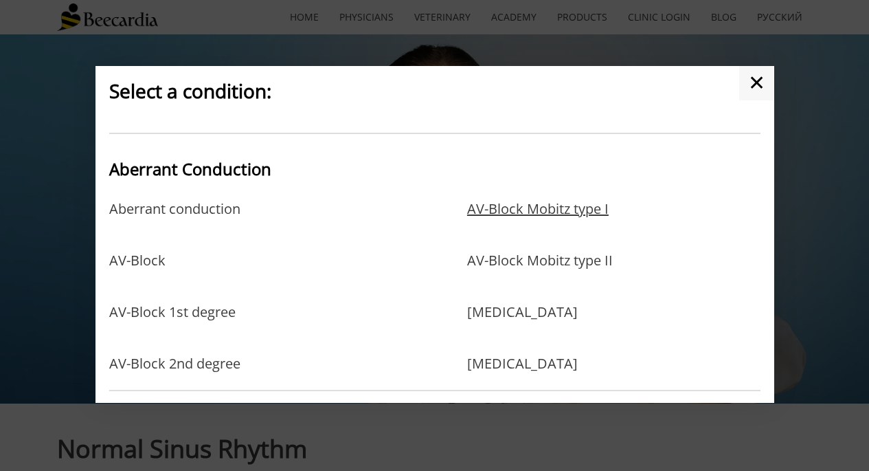  Describe the element at coordinates (172, 326) in the screenshot. I see `a: AV-Block 1st degree` at that location.